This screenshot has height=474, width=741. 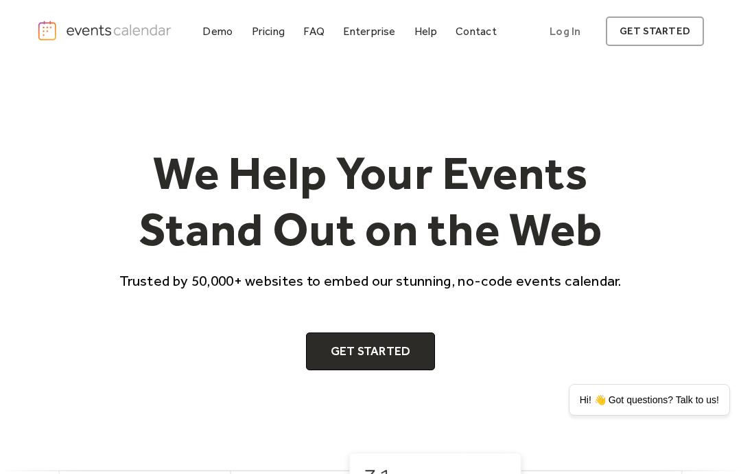 I want to click on div: Enterprise, so click(x=369, y=31).